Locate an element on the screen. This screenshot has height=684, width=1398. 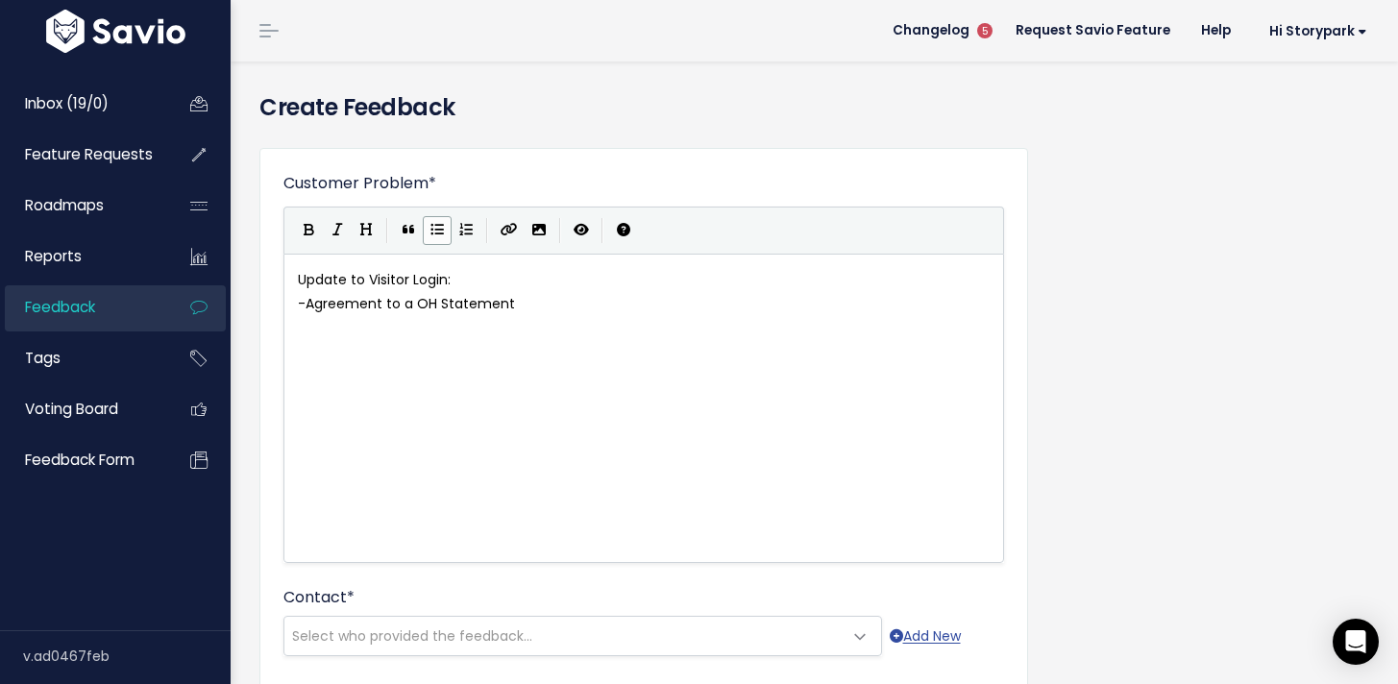
a: Feedback form is located at coordinates (82, 460).